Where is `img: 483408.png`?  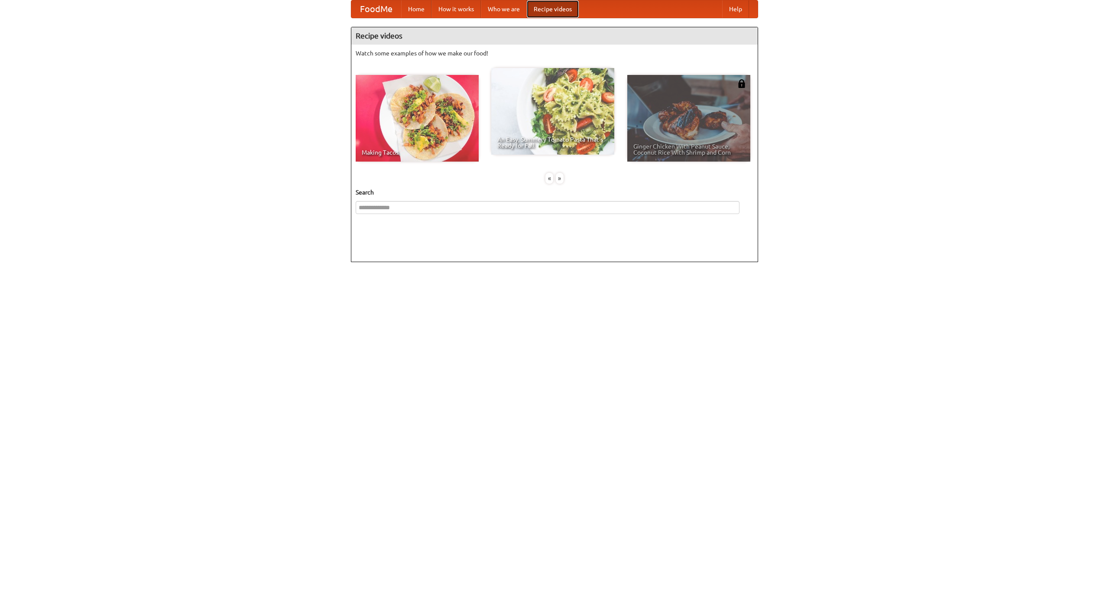 img: 483408.png is located at coordinates (742, 84).